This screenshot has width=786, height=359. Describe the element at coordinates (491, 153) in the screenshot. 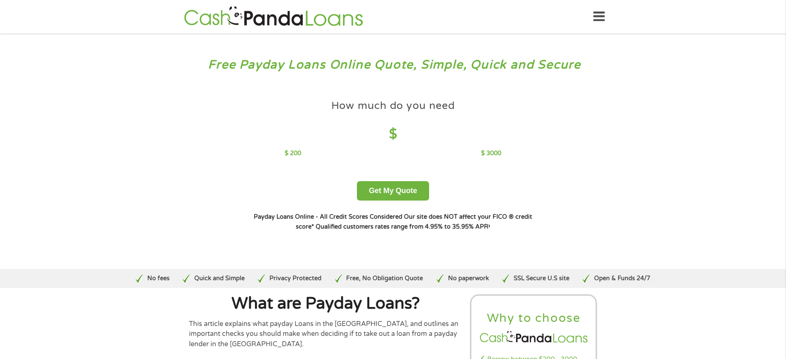

I see `p: $ 3000` at that location.